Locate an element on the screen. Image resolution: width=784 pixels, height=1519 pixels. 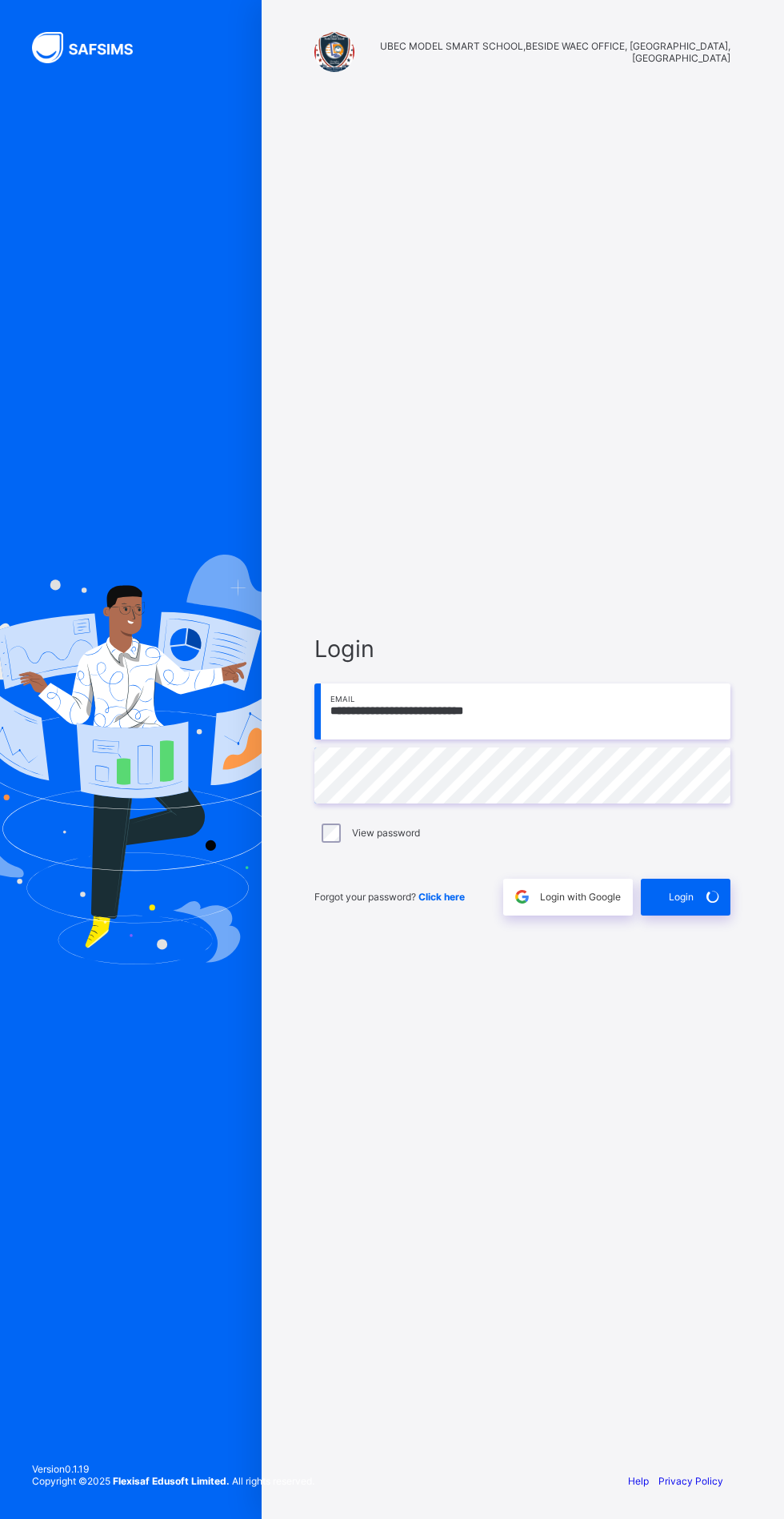
a: Click here is located at coordinates (442, 896).